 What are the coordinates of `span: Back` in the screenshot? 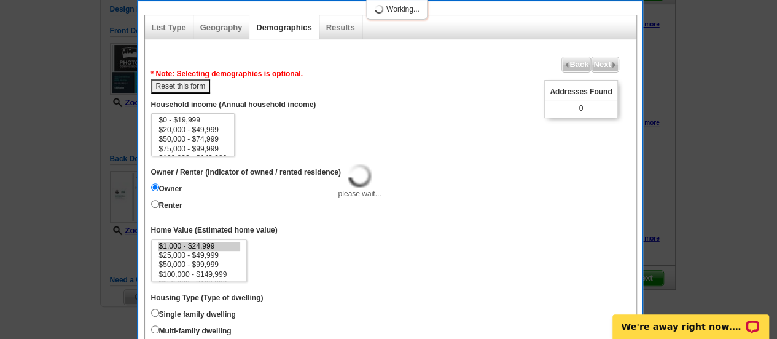 It's located at (576, 65).